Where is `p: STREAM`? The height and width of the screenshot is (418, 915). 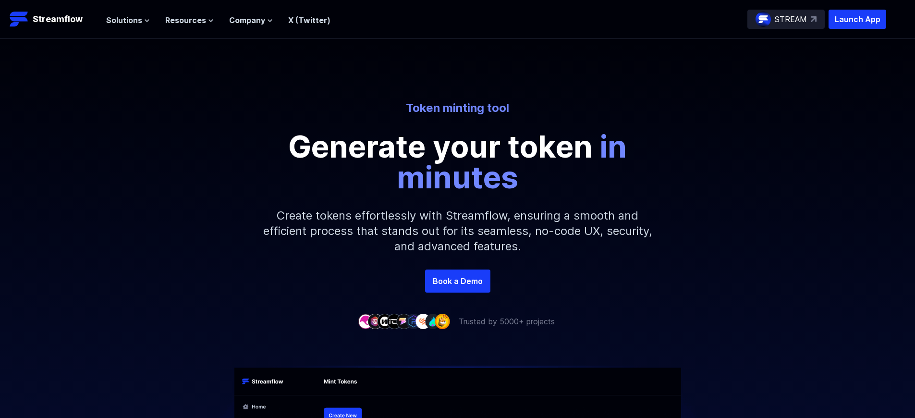
p: STREAM is located at coordinates (791, 19).